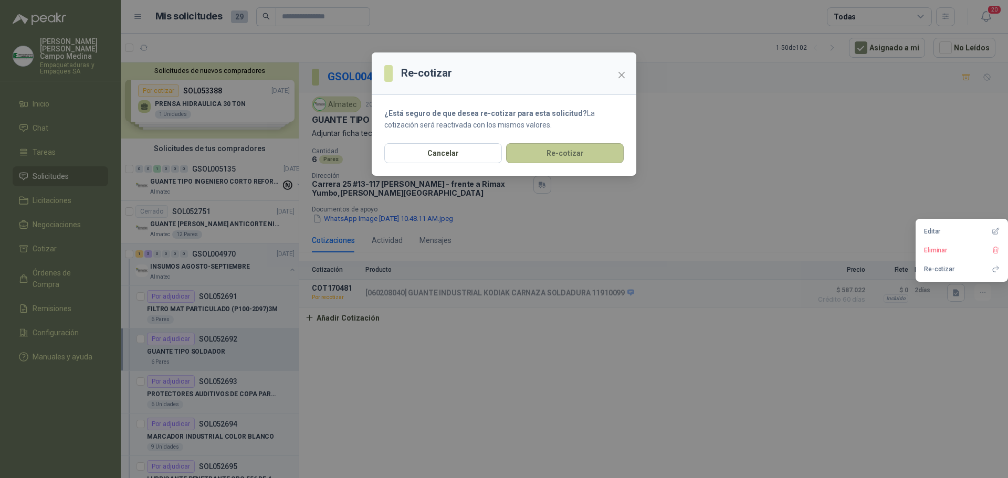 The image size is (1008, 478). I want to click on button: Re-cotizar, so click(565, 153).